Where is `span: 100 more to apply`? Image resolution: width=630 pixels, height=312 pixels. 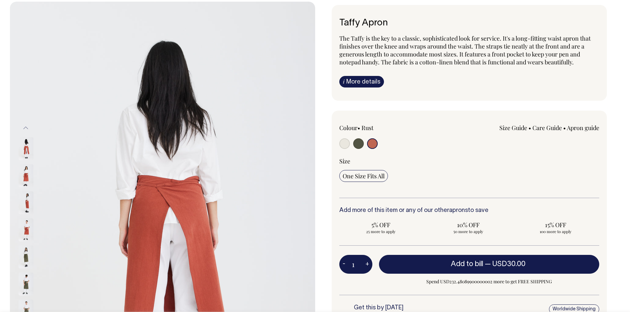 span: 100 more to apply is located at coordinates (555, 232).